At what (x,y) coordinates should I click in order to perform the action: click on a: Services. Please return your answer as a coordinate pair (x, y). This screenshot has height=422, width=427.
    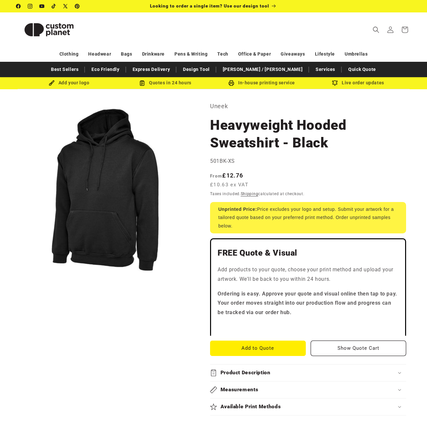
    Looking at the image, I should click on (325, 69).